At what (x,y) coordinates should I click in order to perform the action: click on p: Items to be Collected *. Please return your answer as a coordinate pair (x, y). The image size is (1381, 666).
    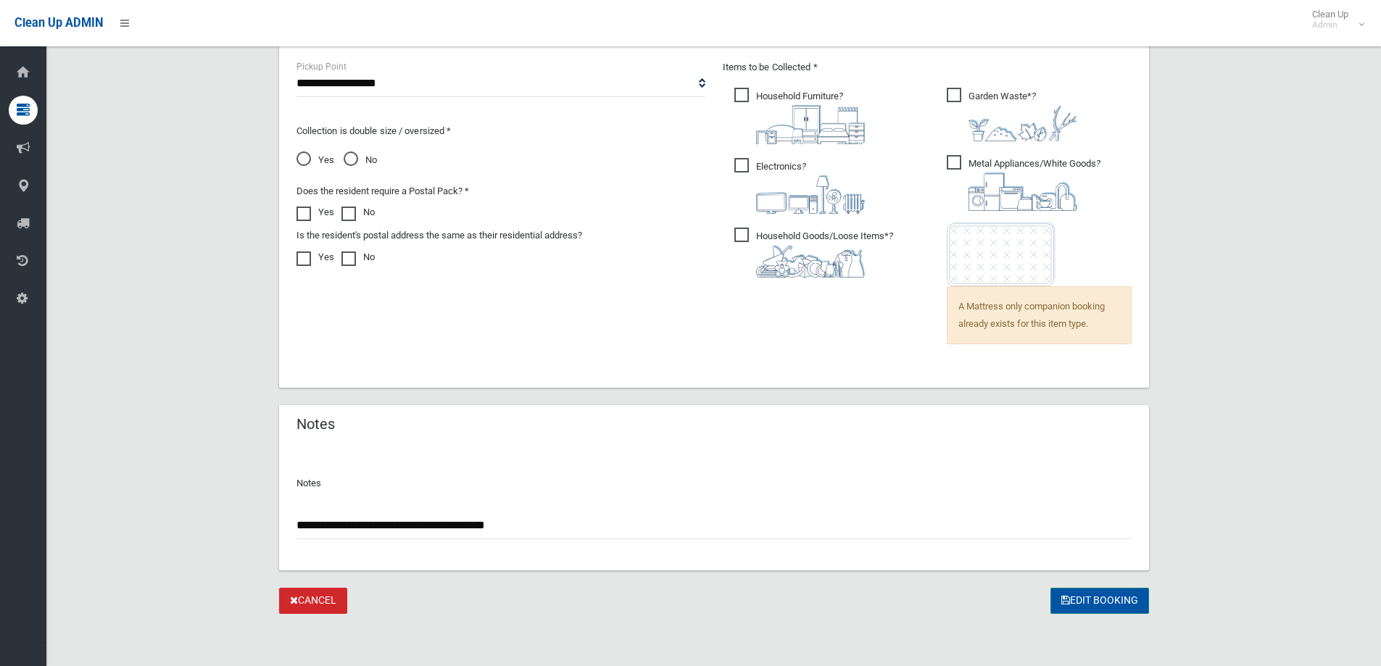
    Looking at the image, I should click on (927, 67).